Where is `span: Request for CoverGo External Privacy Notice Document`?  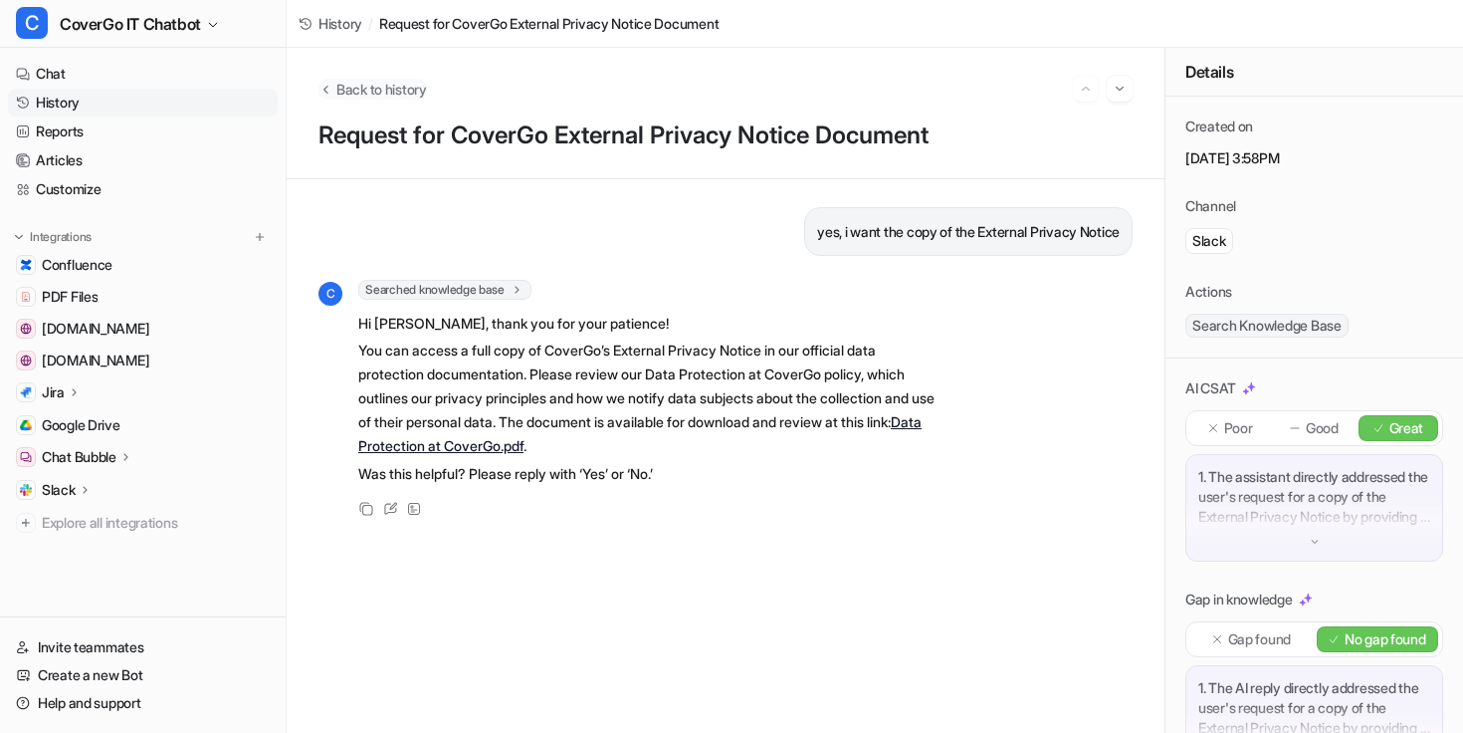
span: Request for CoverGo External Privacy Notice Document is located at coordinates (548, 23).